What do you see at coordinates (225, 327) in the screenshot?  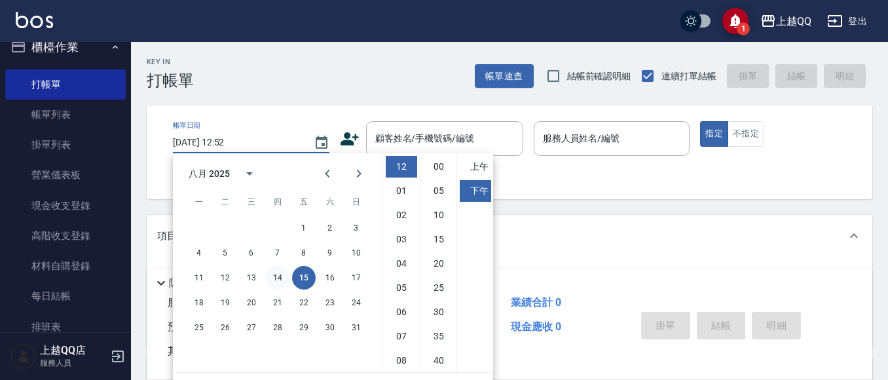 I see `button: 26` at bounding box center [225, 327].